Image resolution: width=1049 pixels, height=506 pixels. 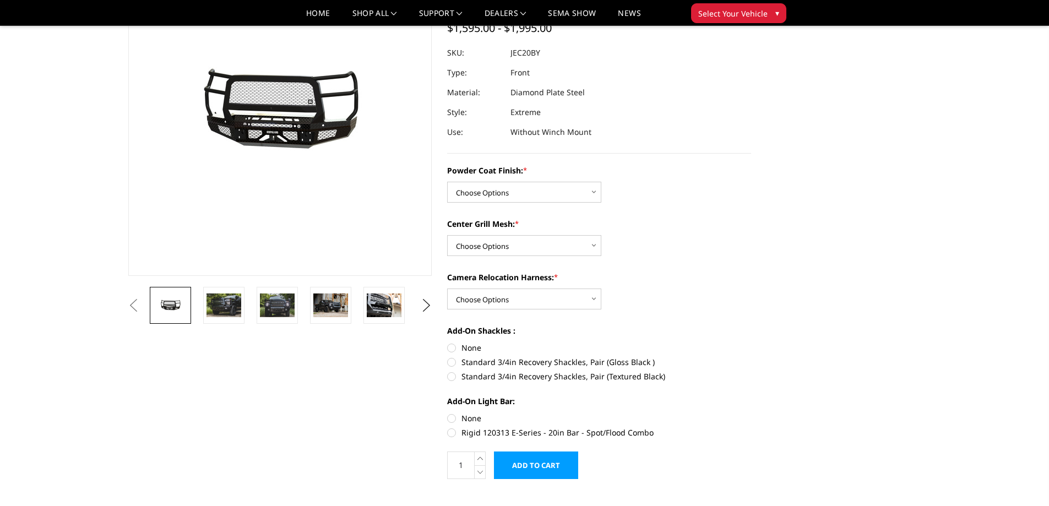 What do you see at coordinates (474, 132) in the screenshot?
I see `dt: Use:` at bounding box center [474, 132].